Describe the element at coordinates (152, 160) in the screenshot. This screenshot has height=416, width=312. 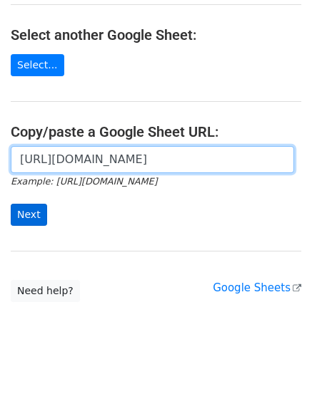
I see `input: Paste your Google Sheet URL here` at that location.